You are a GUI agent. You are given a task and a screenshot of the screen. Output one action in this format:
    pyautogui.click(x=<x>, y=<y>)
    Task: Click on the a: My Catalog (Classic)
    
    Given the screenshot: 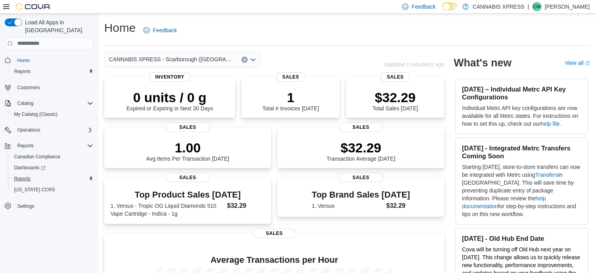 What is the action you would take?
    pyautogui.click(x=36, y=114)
    